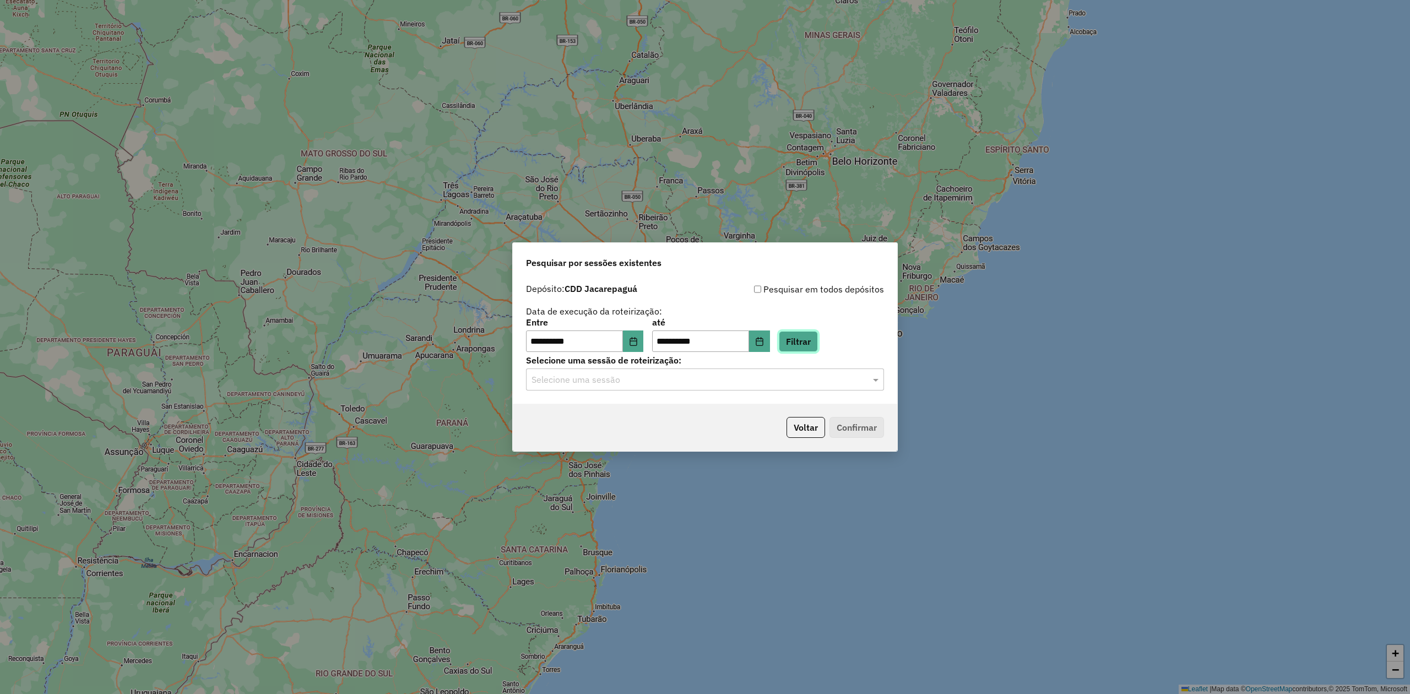 The width and height of the screenshot is (1410, 694). Describe the element at coordinates (798, 342) in the screenshot. I see `button: Filtrar` at that location.